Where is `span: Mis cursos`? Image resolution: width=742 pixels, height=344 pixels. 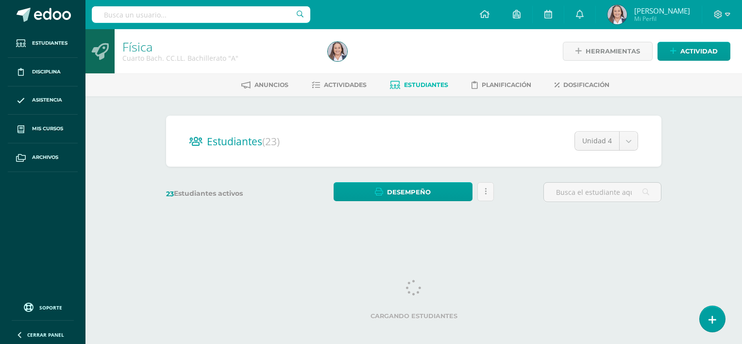 span: Mis cursos is located at coordinates (48, 129).